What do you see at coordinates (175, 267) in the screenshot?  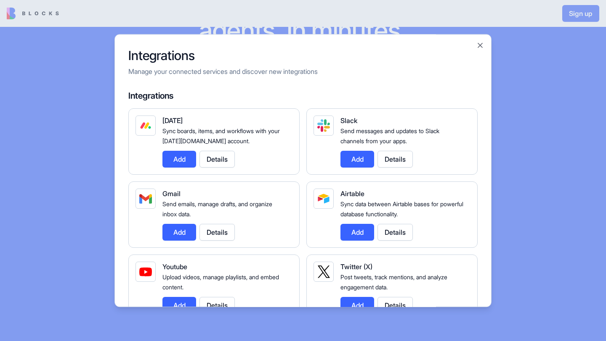 I see `span: Youtube` at bounding box center [175, 267].